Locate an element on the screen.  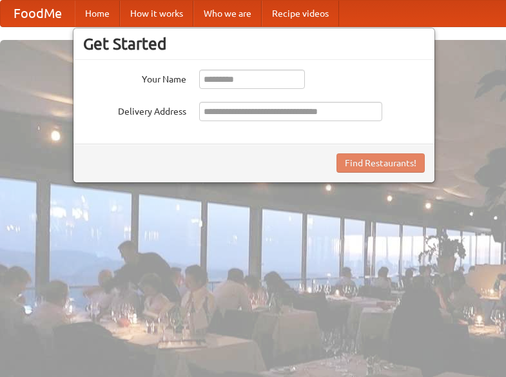
a: Home is located at coordinates (97, 14).